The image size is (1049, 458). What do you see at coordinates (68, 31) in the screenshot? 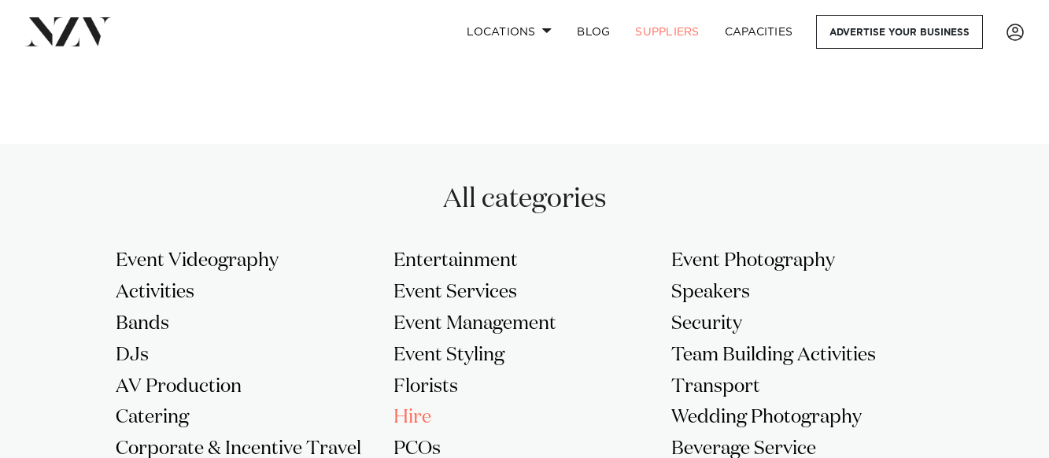
I see `img: nzv-logo.png` at bounding box center [68, 31].